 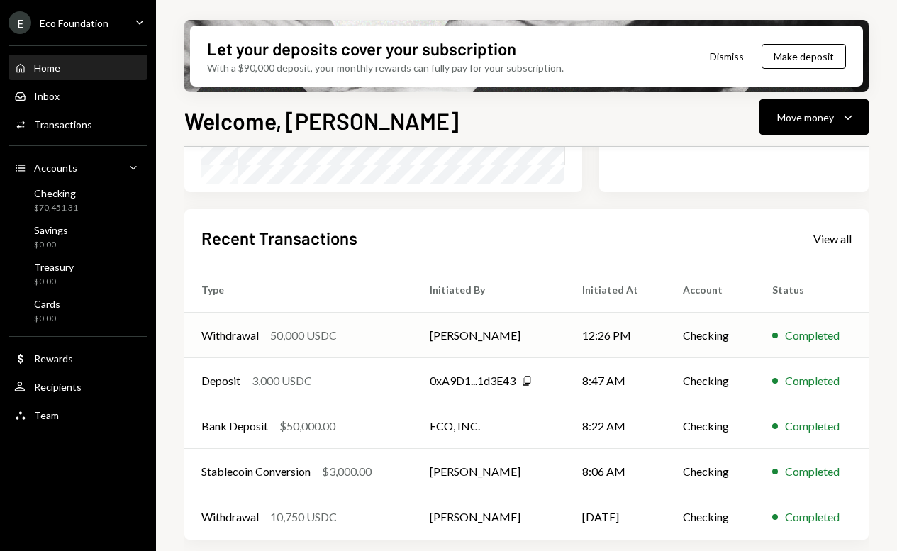 What do you see at coordinates (57, 387) in the screenshot?
I see `div: Recipients` at bounding box center [57, 387].